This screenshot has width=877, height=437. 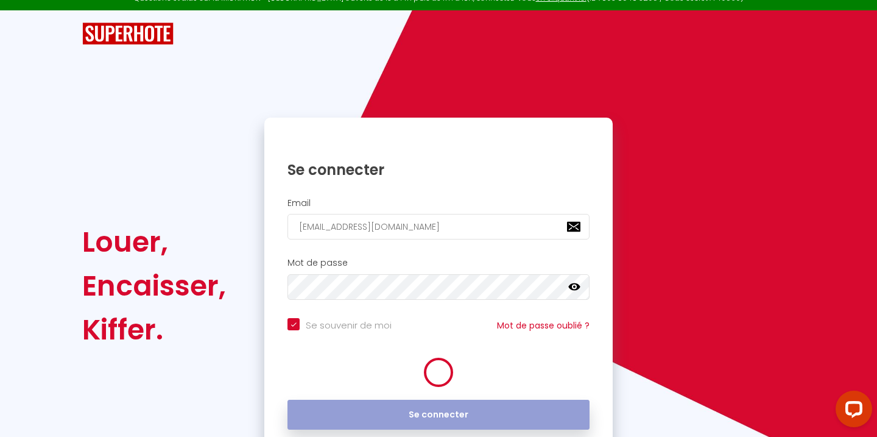 I want to click on button: Se connecter, so click(x=439, y=415).